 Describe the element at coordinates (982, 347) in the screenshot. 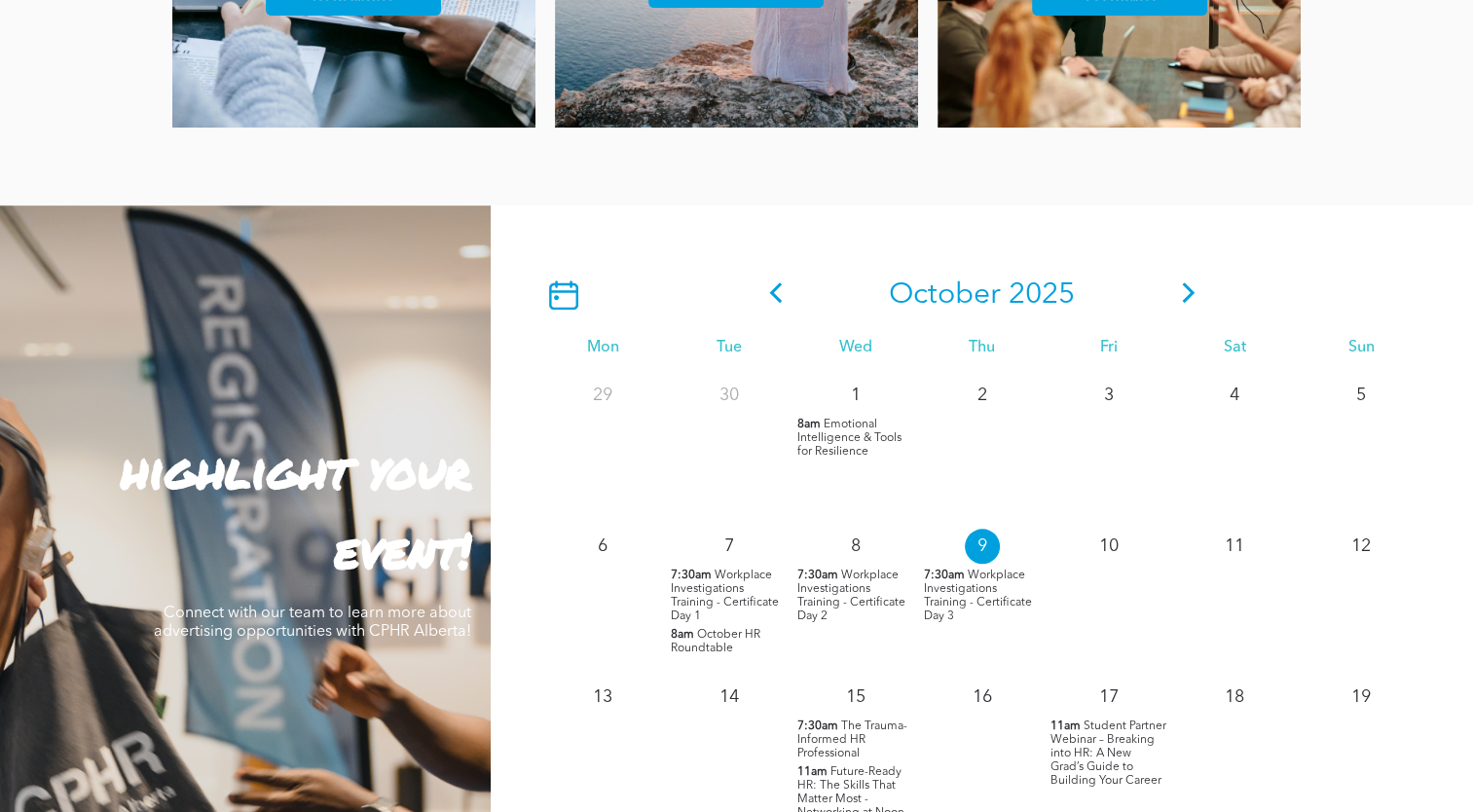

I see `div: Thu` at that location.